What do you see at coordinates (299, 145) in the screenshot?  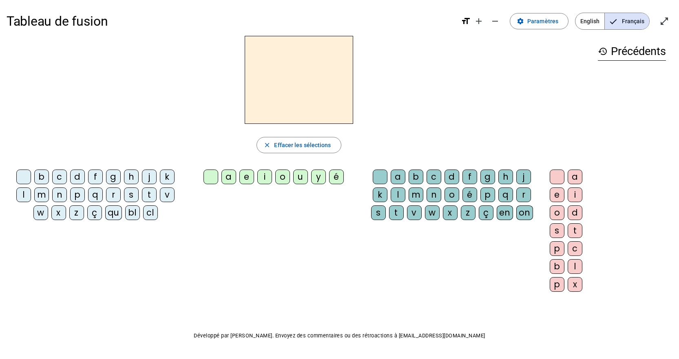 I see `button: Effacer les sélections` at bounding box center [299, 145].